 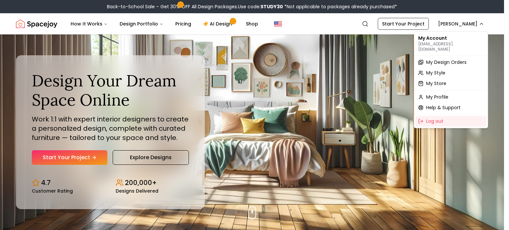 I want to click on span: My Profile, so click(x=437, y=97).